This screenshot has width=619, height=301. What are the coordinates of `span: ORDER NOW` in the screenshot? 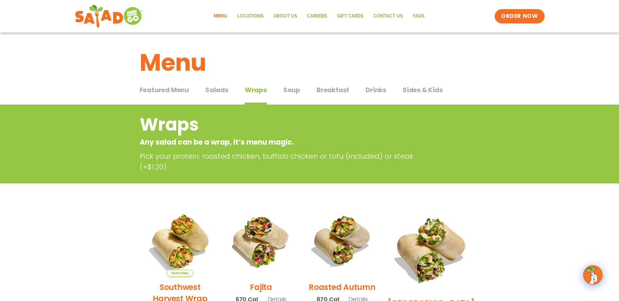 It's located at (519, 16).